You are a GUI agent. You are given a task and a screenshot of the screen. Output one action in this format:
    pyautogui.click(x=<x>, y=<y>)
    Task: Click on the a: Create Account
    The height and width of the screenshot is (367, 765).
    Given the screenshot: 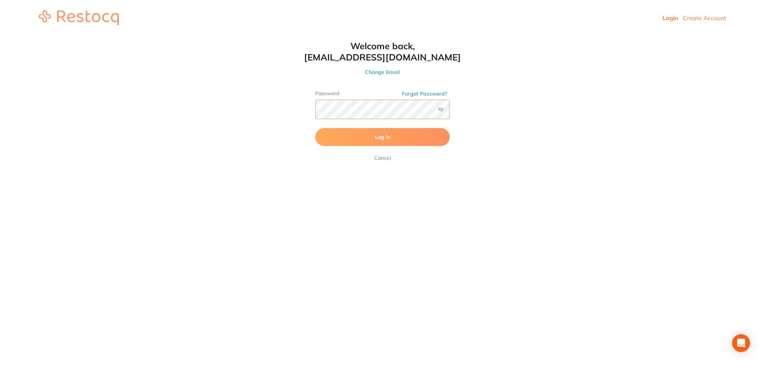 What is the action you would take?
    pyautogui.click(x=704, y=18)
    